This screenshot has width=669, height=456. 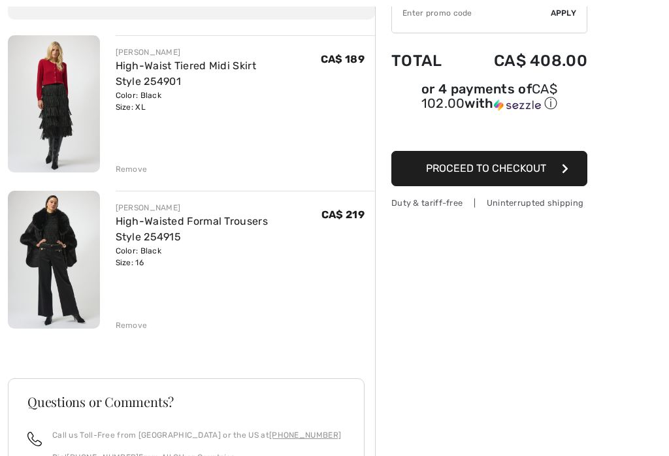 I want to click on td: CA$ 408.00, so click(x=523, y=61).